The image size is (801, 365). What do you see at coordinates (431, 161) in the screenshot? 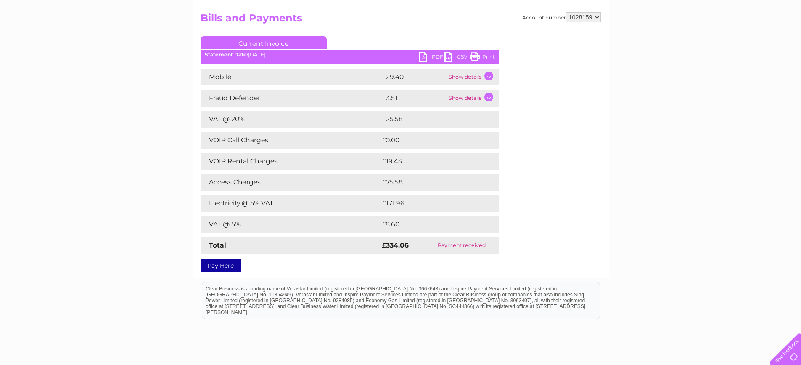
I see `td: £19.43` at bounding box center [431, 161].